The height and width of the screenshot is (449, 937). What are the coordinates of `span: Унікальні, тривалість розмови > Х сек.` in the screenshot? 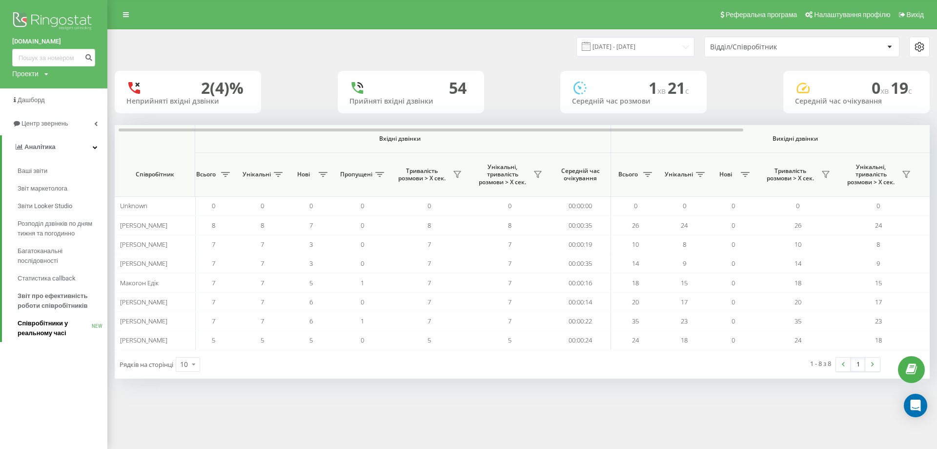 It's located at (502, 174).